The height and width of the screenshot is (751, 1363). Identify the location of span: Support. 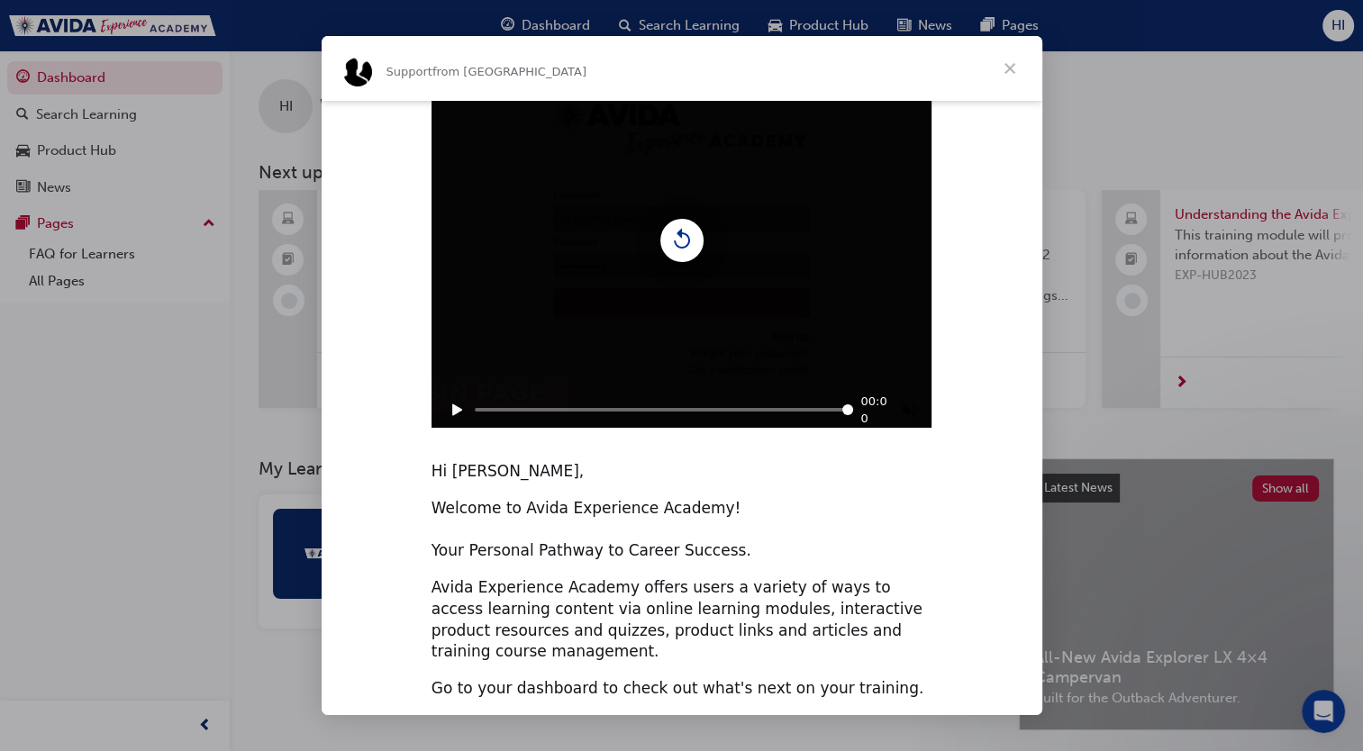
(409, 71).